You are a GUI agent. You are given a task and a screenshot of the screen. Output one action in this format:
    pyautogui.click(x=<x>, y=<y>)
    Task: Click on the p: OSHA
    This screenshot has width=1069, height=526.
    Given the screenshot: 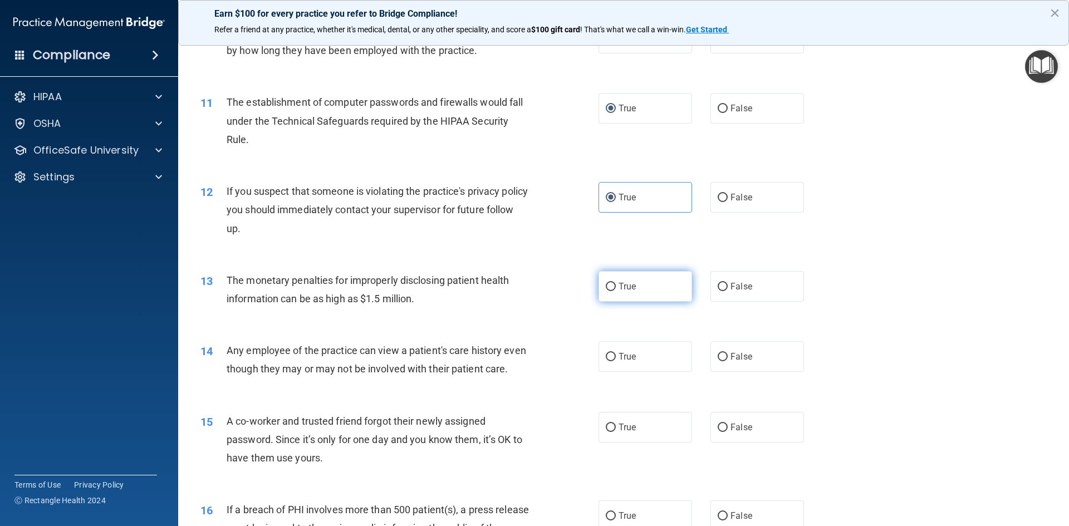 What is the action you would take?
    pyautogui.click(x=47, y=124)
    